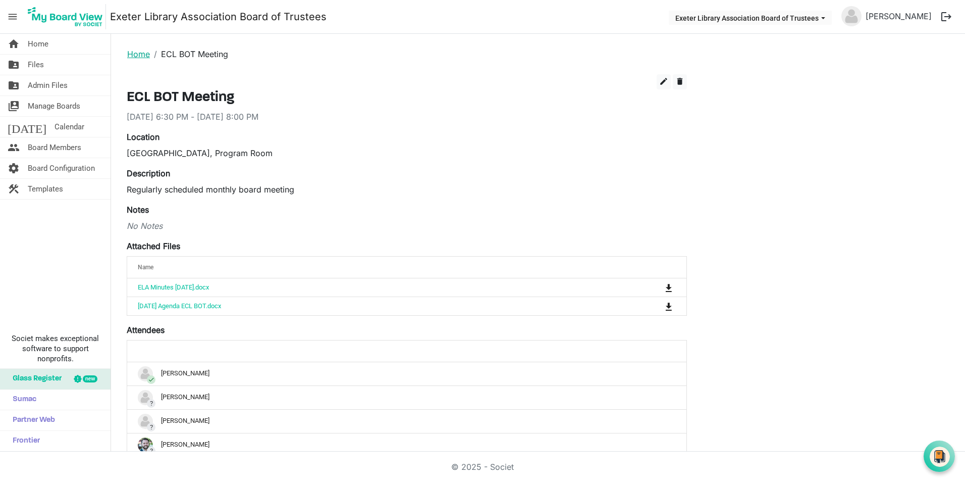  I want to click on a: Exeter Library Association Board of Trustees, so click(218, 17).